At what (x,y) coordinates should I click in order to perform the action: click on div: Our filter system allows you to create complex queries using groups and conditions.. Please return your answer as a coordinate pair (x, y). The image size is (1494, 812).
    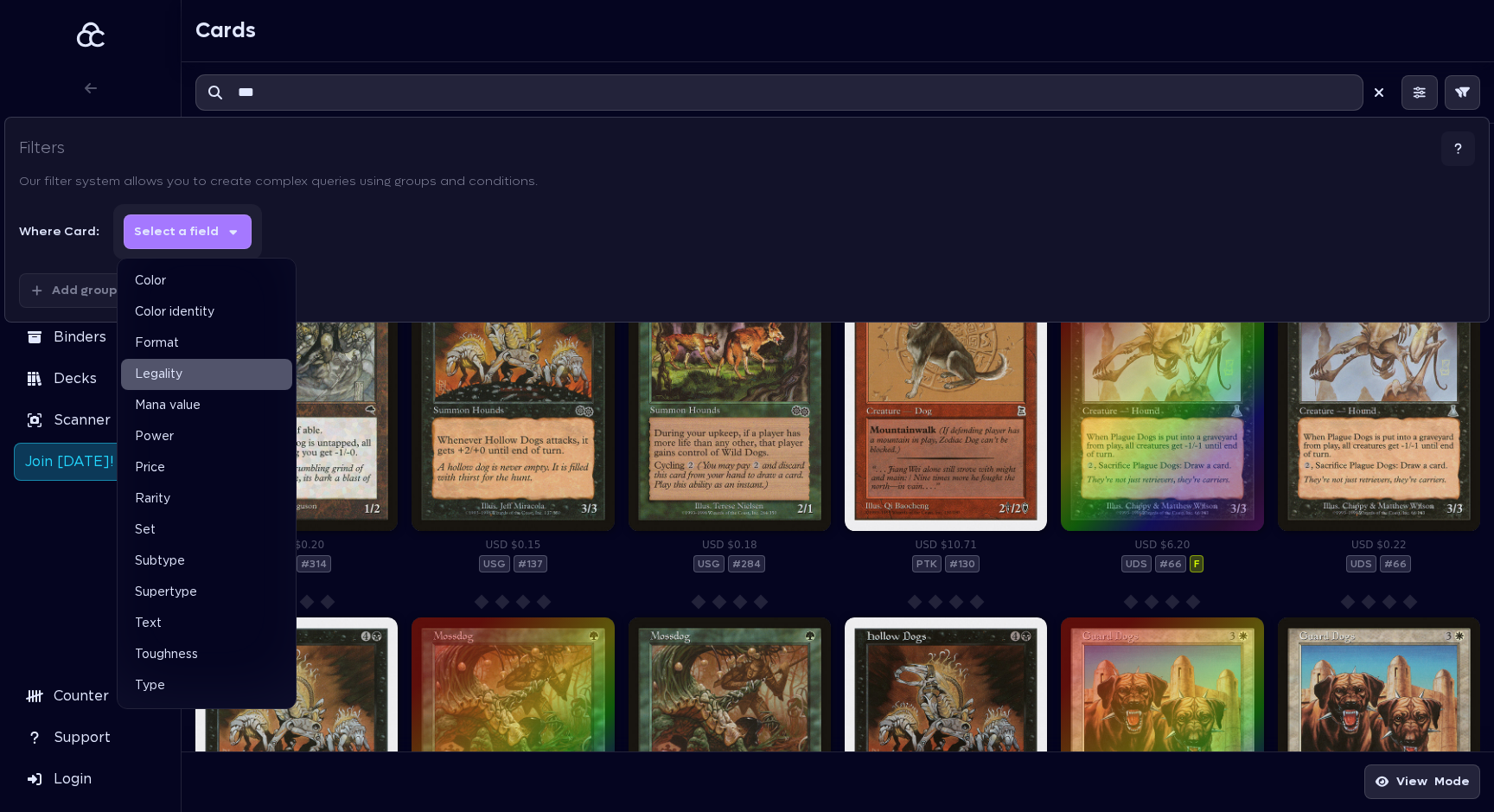
    Looking at the image, I should click on (747, 182).